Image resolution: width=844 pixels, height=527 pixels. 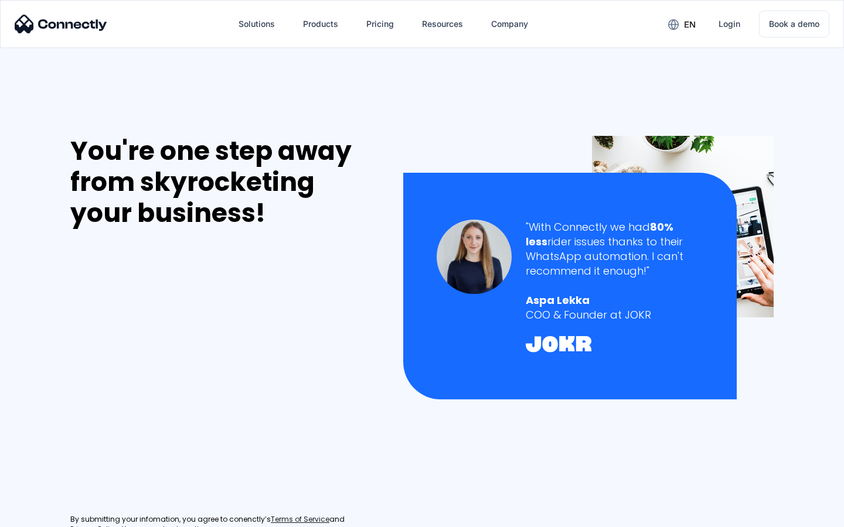 I want to click on img: Connectly Logo, so click(x=61, y=24).